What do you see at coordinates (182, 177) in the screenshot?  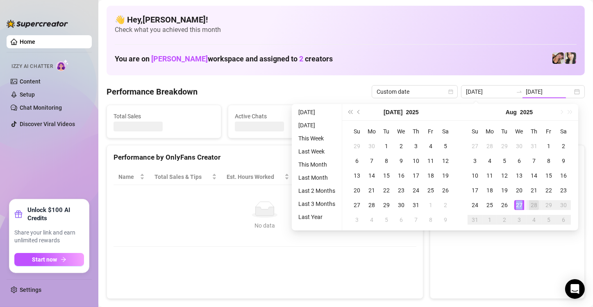 I see `span: Total Sales & Tips` at bounding box center [182, 177].